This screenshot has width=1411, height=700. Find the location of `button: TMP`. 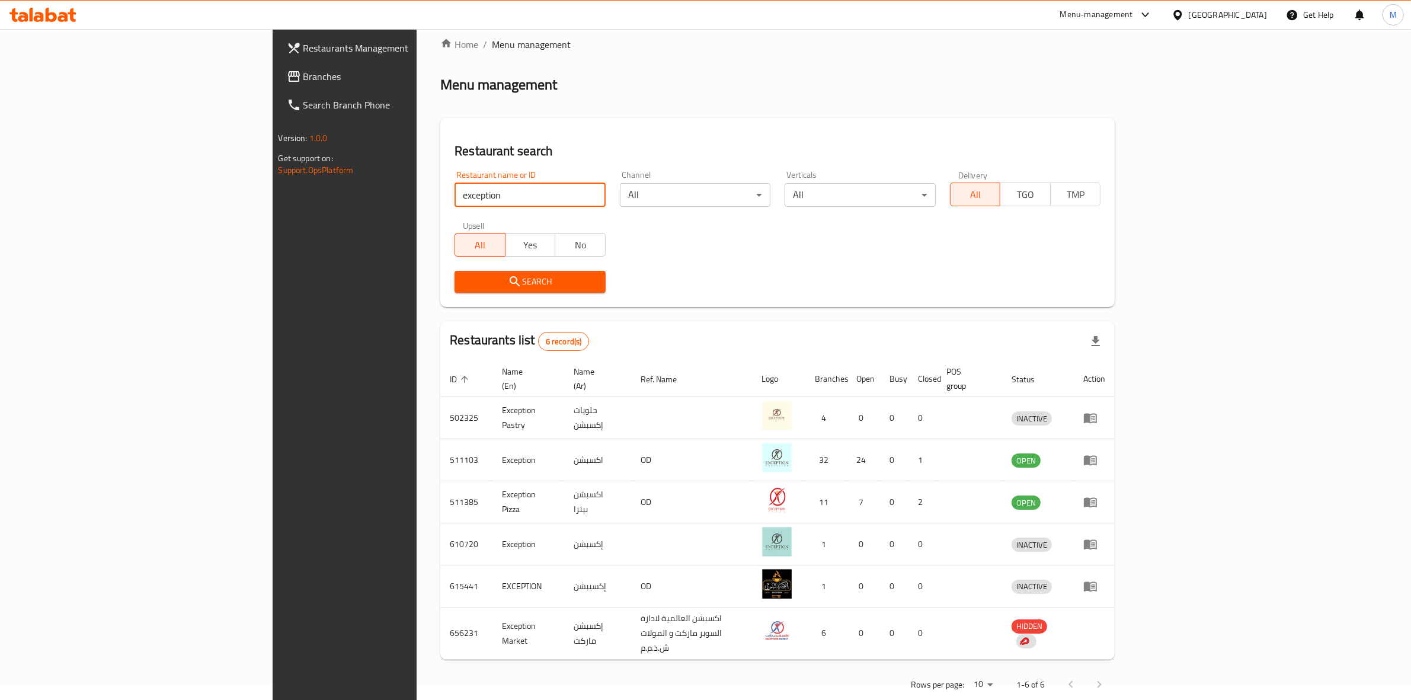

button: TMP is located at coordinates (1076, 194).